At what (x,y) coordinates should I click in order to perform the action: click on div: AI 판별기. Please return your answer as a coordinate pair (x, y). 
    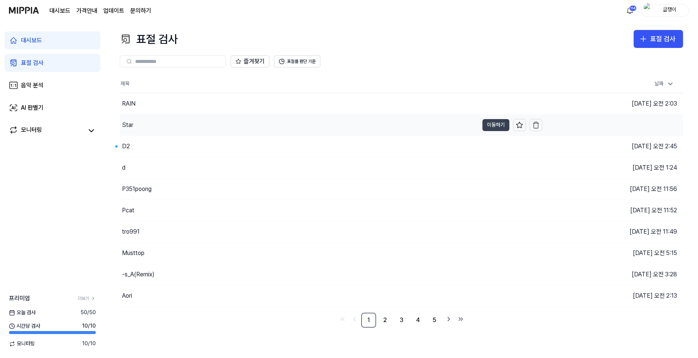
    Looking at the image, I should click on (32, 108).